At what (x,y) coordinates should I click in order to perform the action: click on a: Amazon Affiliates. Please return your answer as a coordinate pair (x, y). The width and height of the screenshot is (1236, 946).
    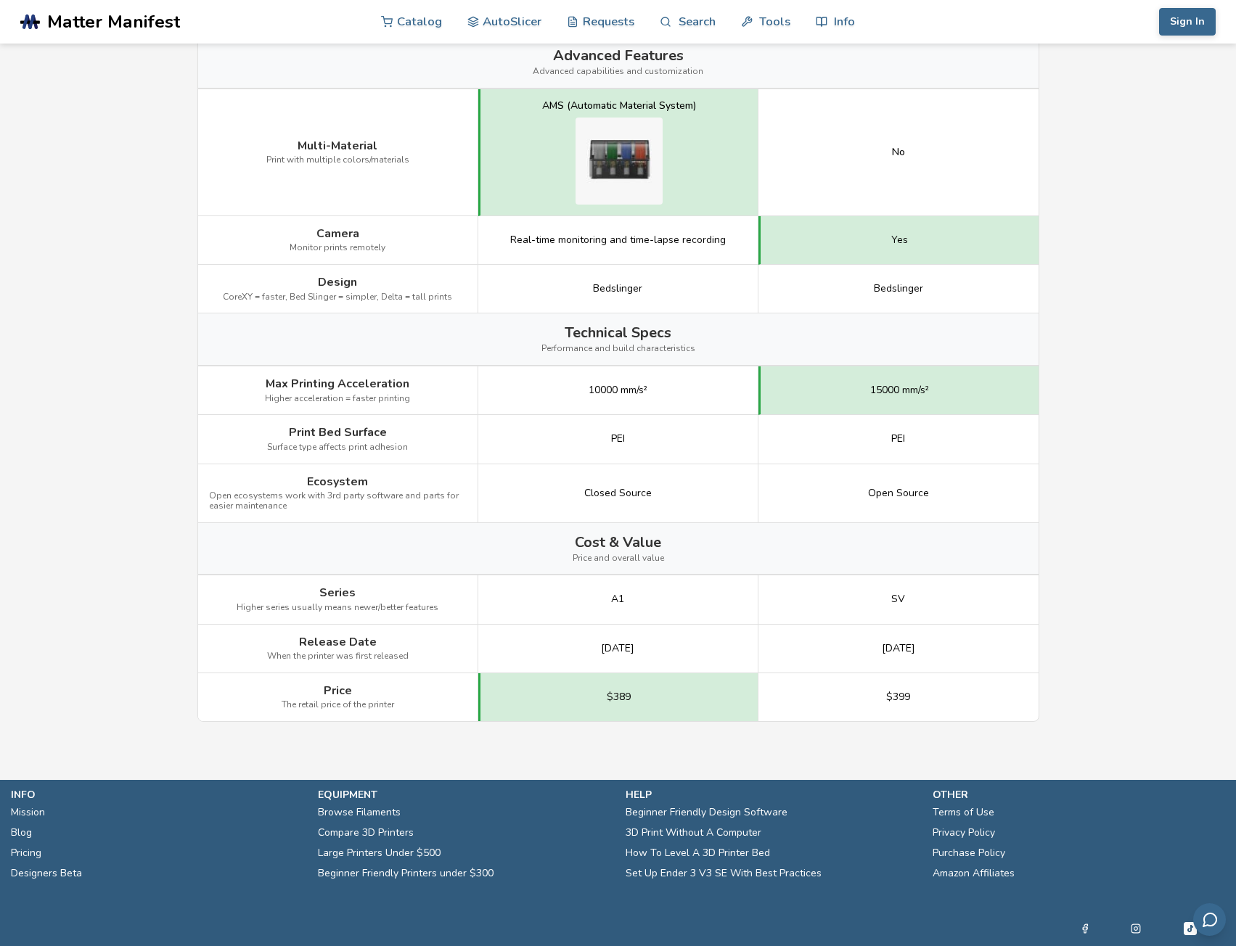
    Looking at the image, I should click on (973, 874).